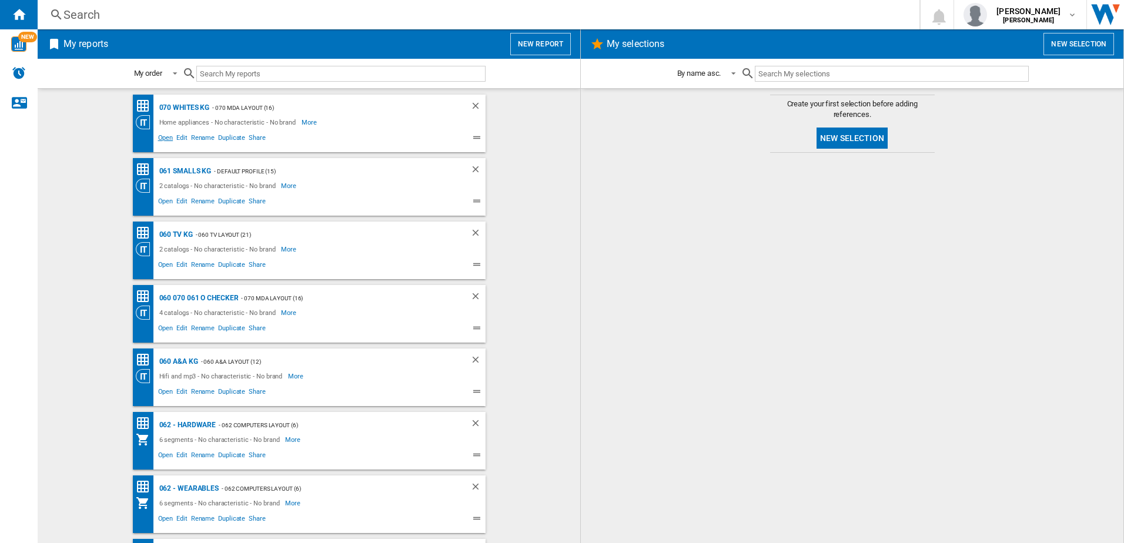  Describe the element at coordinates (19, 73) in the screenshot. I see `img: alerts-logo.svg` at that location.